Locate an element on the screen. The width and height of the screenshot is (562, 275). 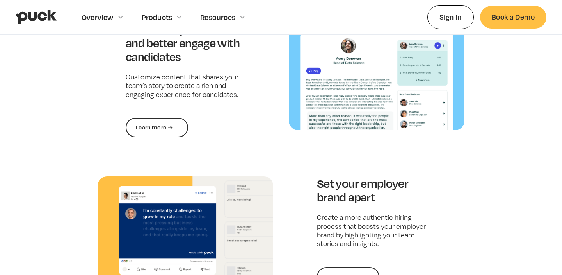
a: Learn more → is located at coordinates (157, 127).